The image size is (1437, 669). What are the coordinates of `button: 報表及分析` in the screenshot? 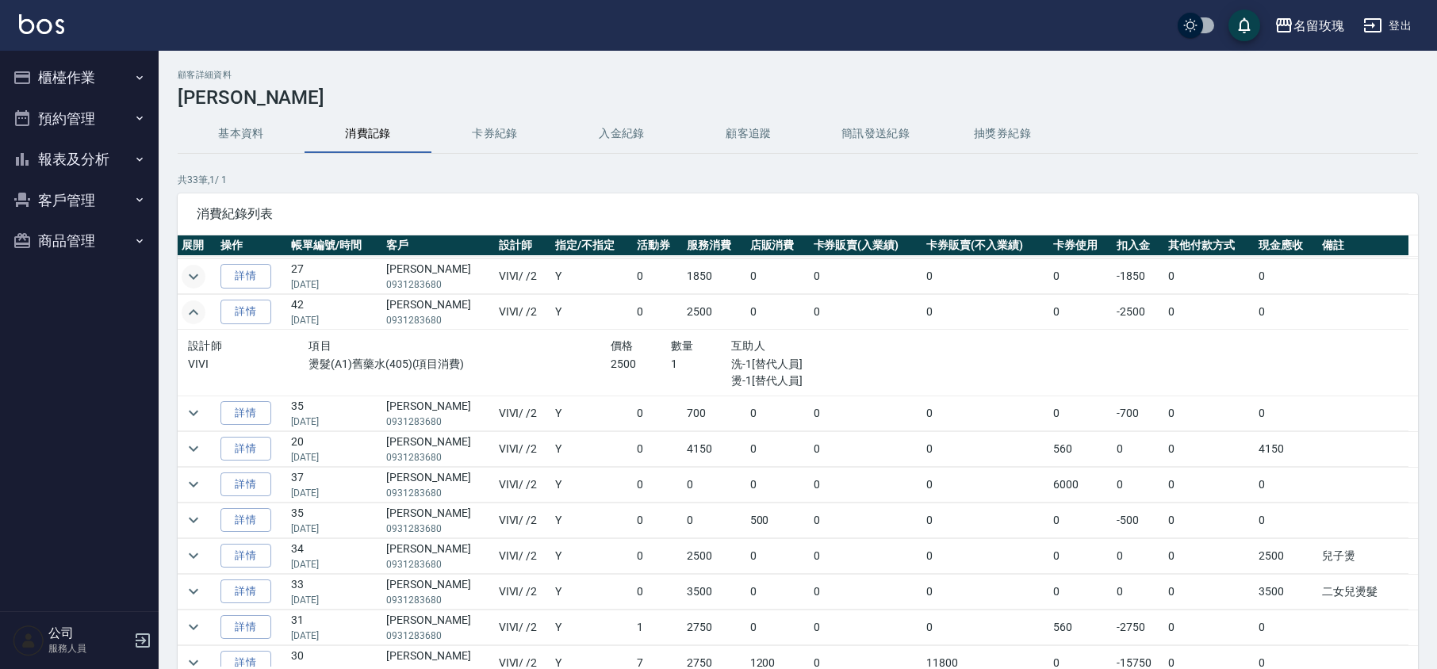 It's located at (79, 159).